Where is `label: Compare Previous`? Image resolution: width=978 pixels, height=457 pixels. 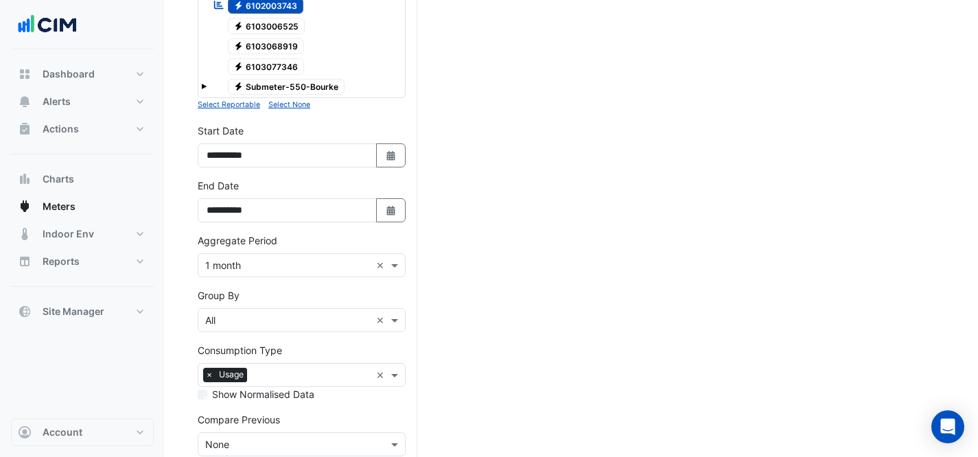 label: Compare Previous is located at coordinates (239, 419).